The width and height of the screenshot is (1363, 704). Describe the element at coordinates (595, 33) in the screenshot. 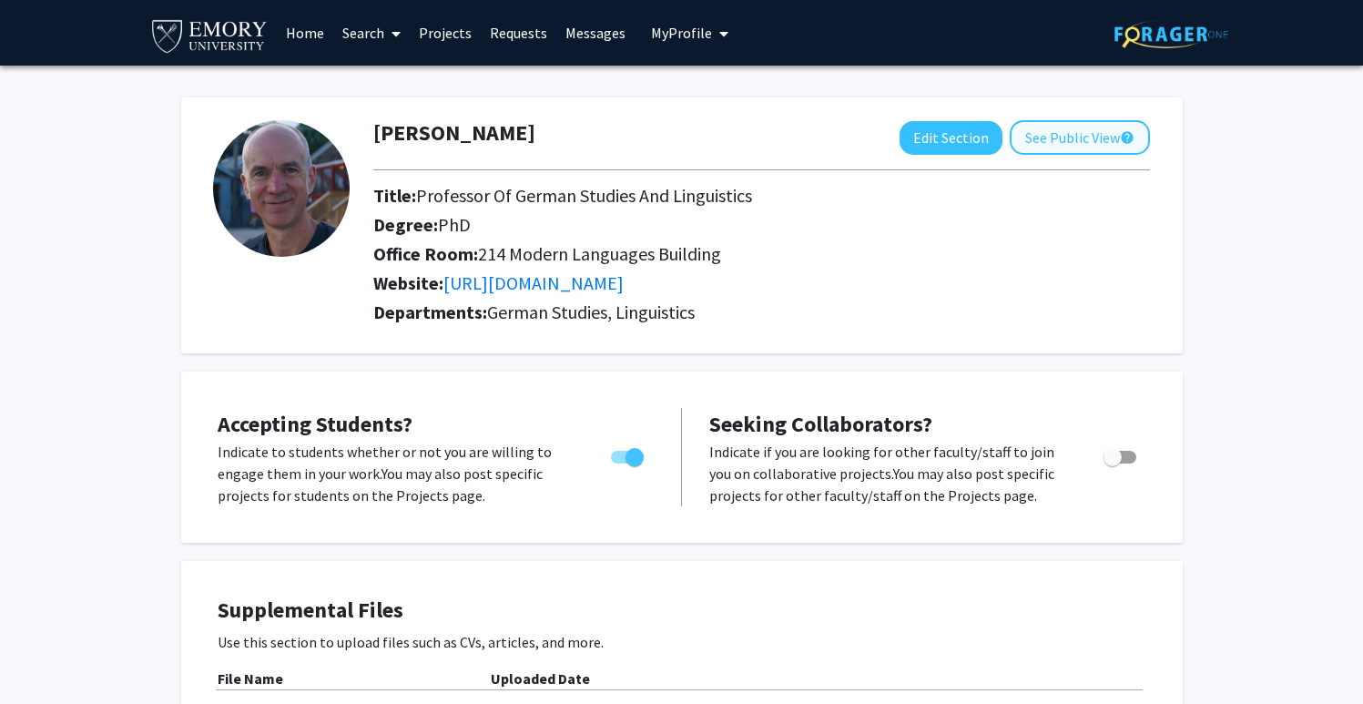

I see `a: Messages` at that location.